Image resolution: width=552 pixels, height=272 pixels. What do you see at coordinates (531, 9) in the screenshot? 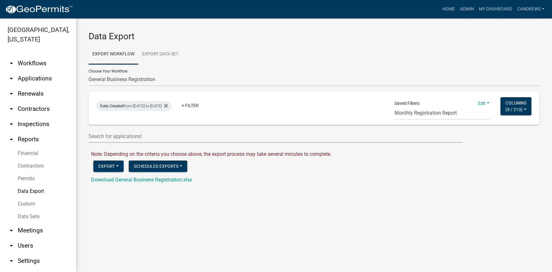
I see `a: candrews` at bounding box center [531, 9].